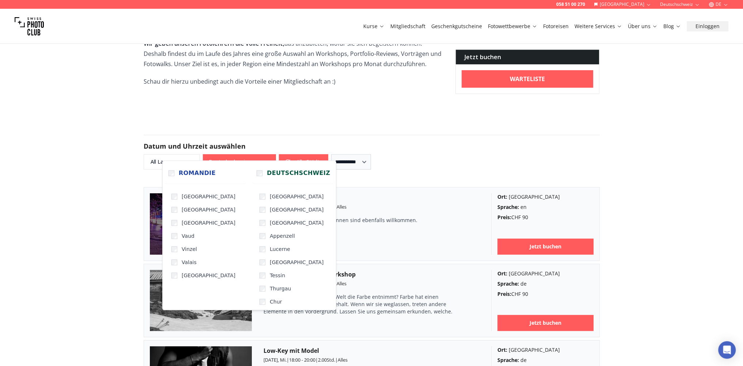  I want to click on input: Vaud, so click(174, 236).